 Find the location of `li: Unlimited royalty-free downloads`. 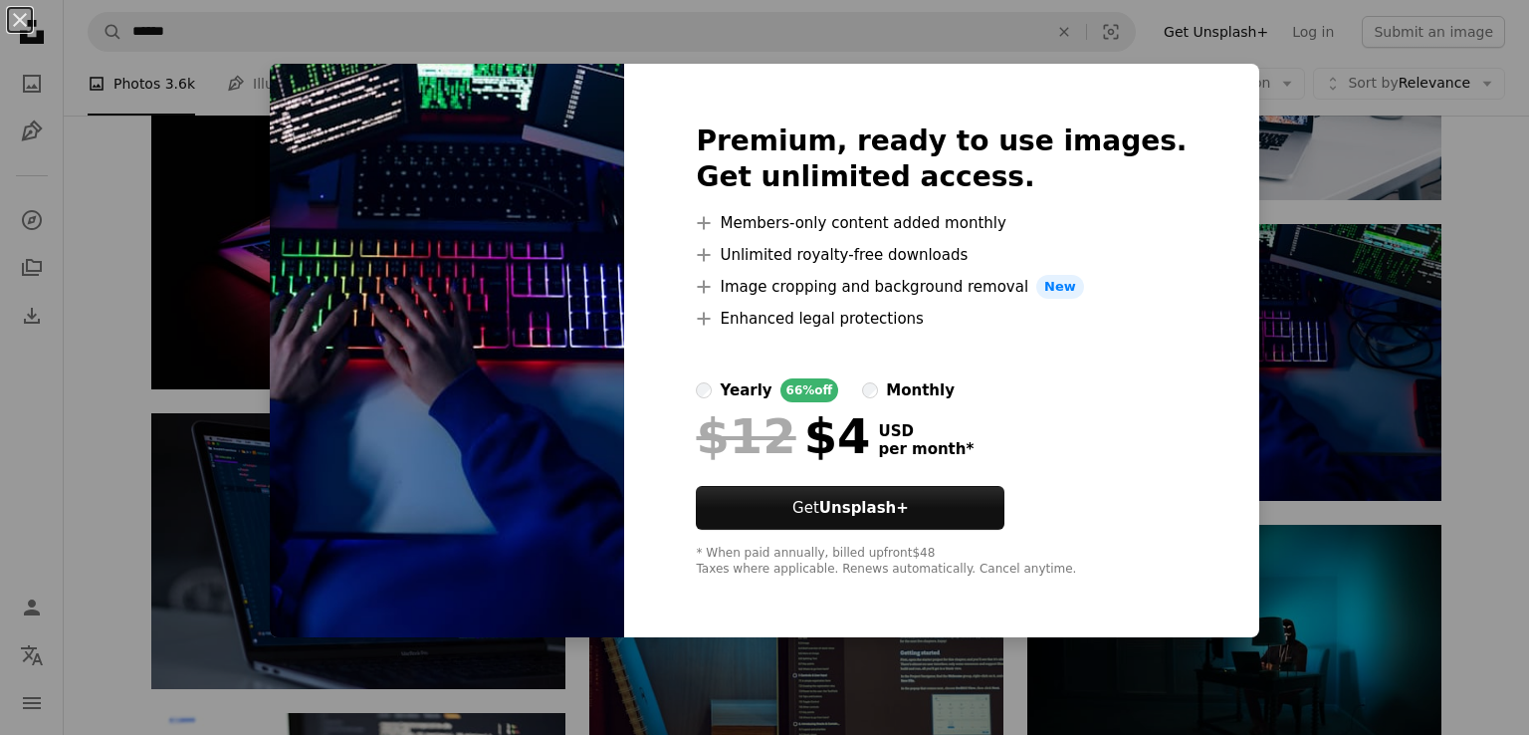

li: Unlimited royalty-free downloads is located at coordinates (941, 255).